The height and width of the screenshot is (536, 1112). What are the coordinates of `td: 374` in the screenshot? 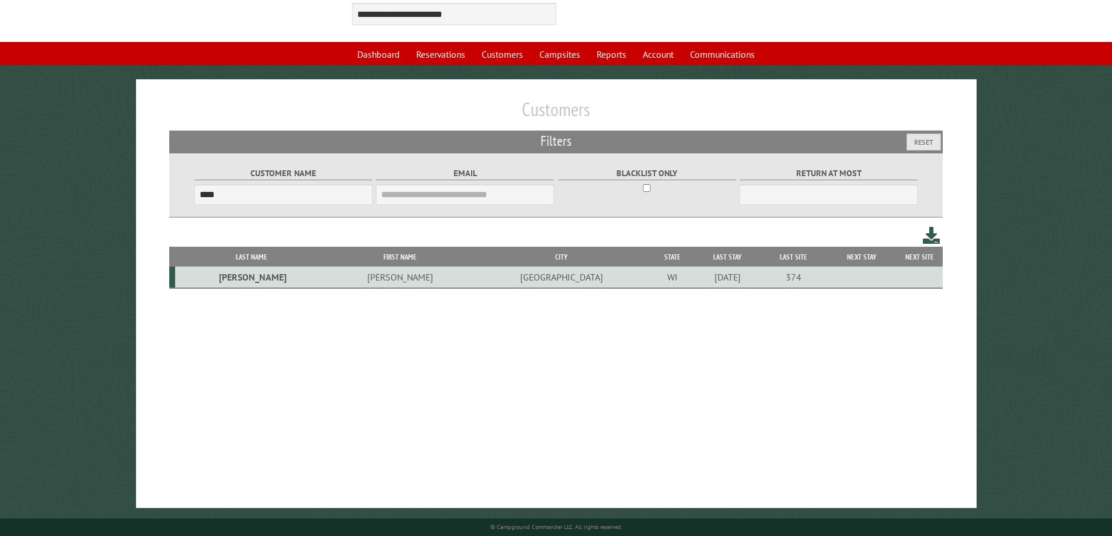 It's located at (793, 277).